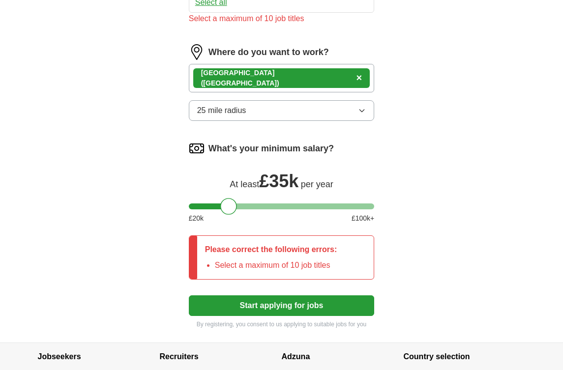 The height and width of the screenshot is (370, 563). I want to click on p: By registering, you consent to us applying to suitable jobs for you, so click(282, 324).